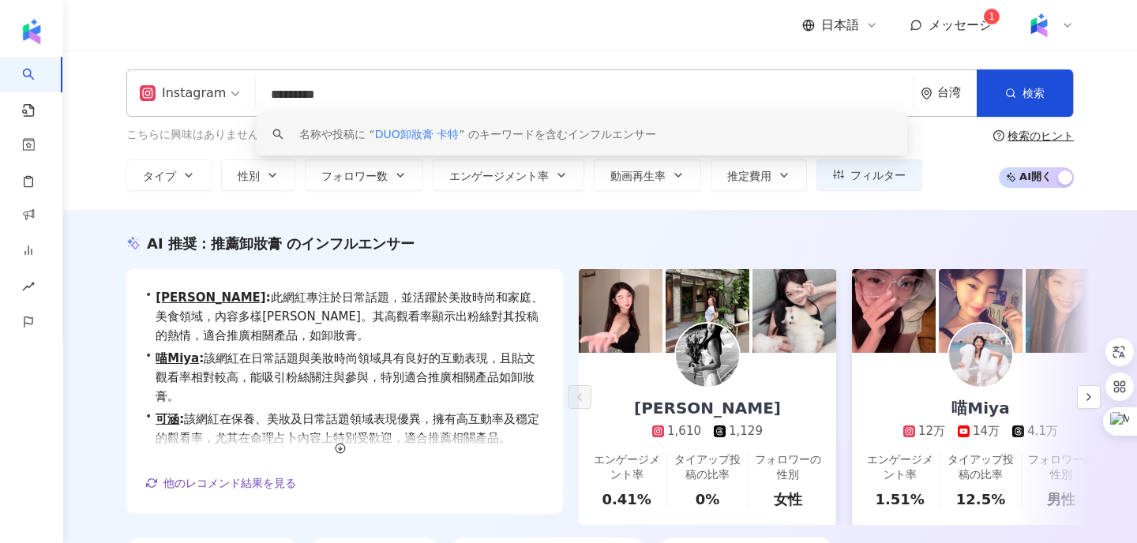 Image resolution: width=1137 pixels, height=543 pixels. I want to click on button: 性別, so click(258, 175).